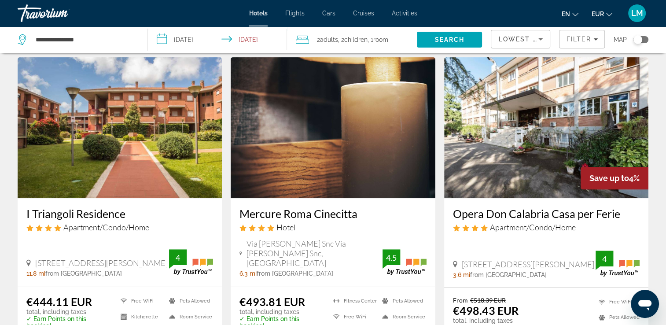  What do you see at coordinates (460, 300) in the screenshot?
I see `span: From` at bounding box center [460, 300].